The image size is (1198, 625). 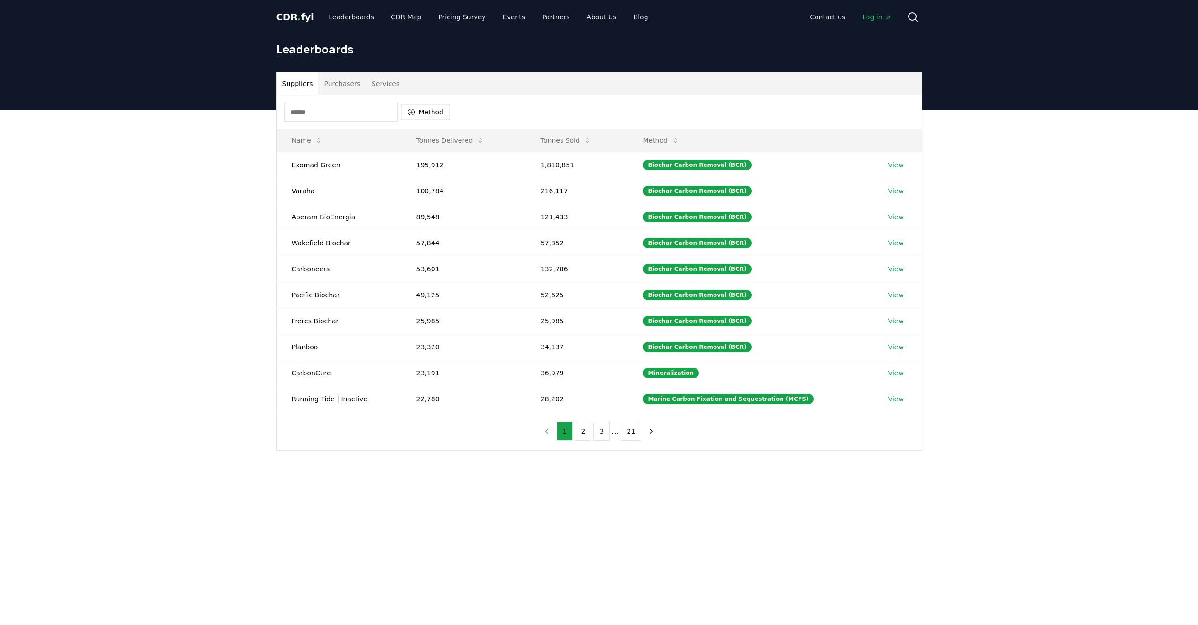 What do you see at coordinates (339, 320) in the screenshot?
I see `td: Freres Biochar` at bounding box center [339, 320].